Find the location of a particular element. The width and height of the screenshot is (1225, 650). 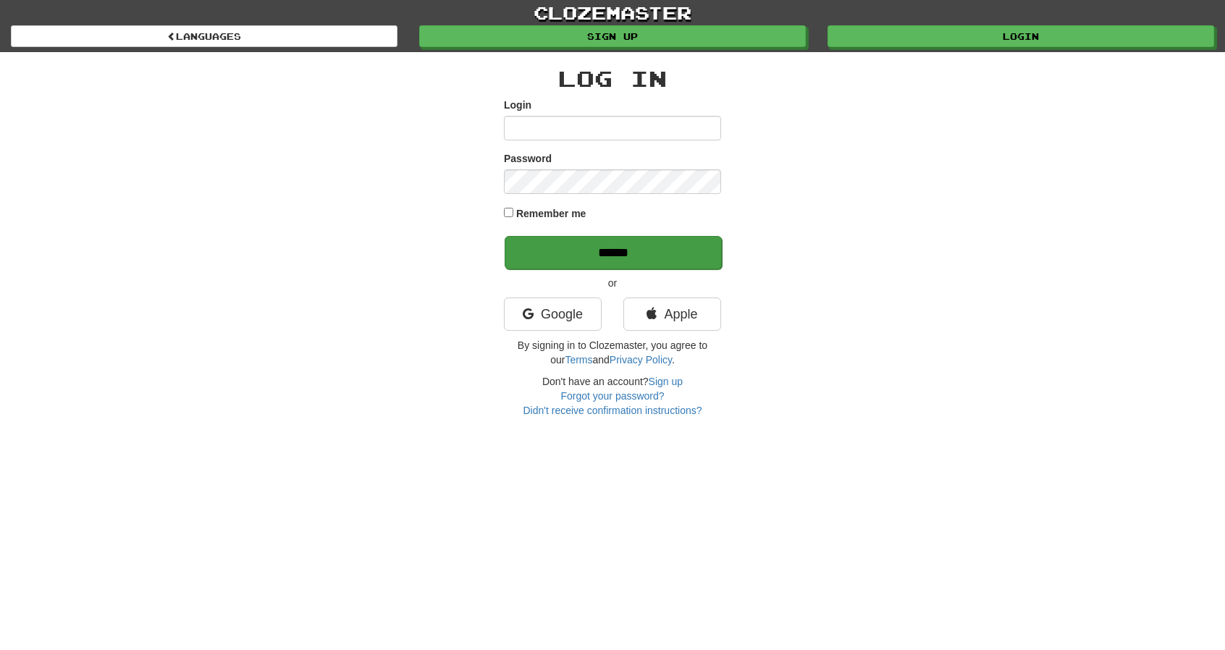

a: Google is located at coordinates (552, 314).